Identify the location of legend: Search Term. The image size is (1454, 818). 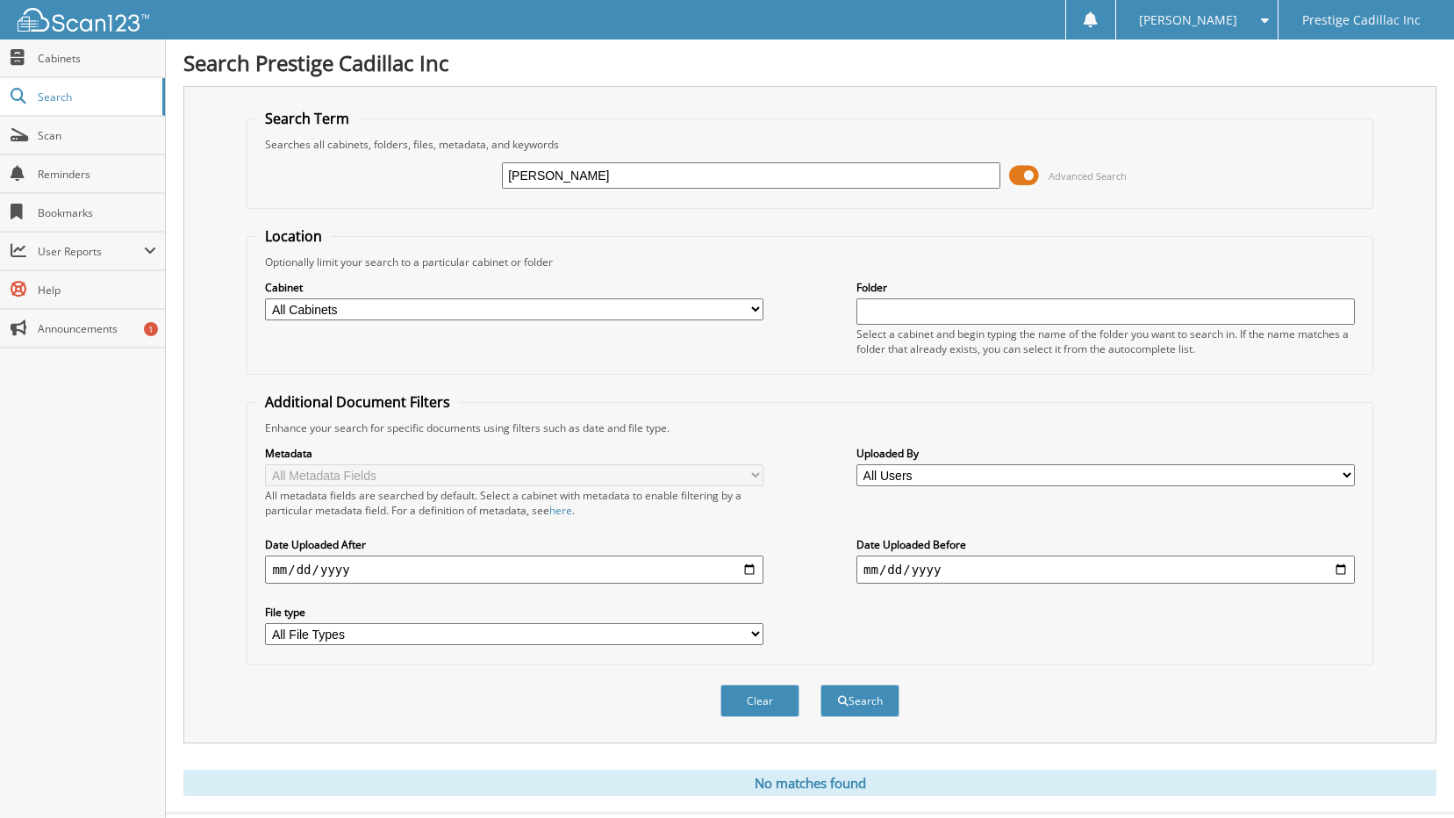
(307, 118).